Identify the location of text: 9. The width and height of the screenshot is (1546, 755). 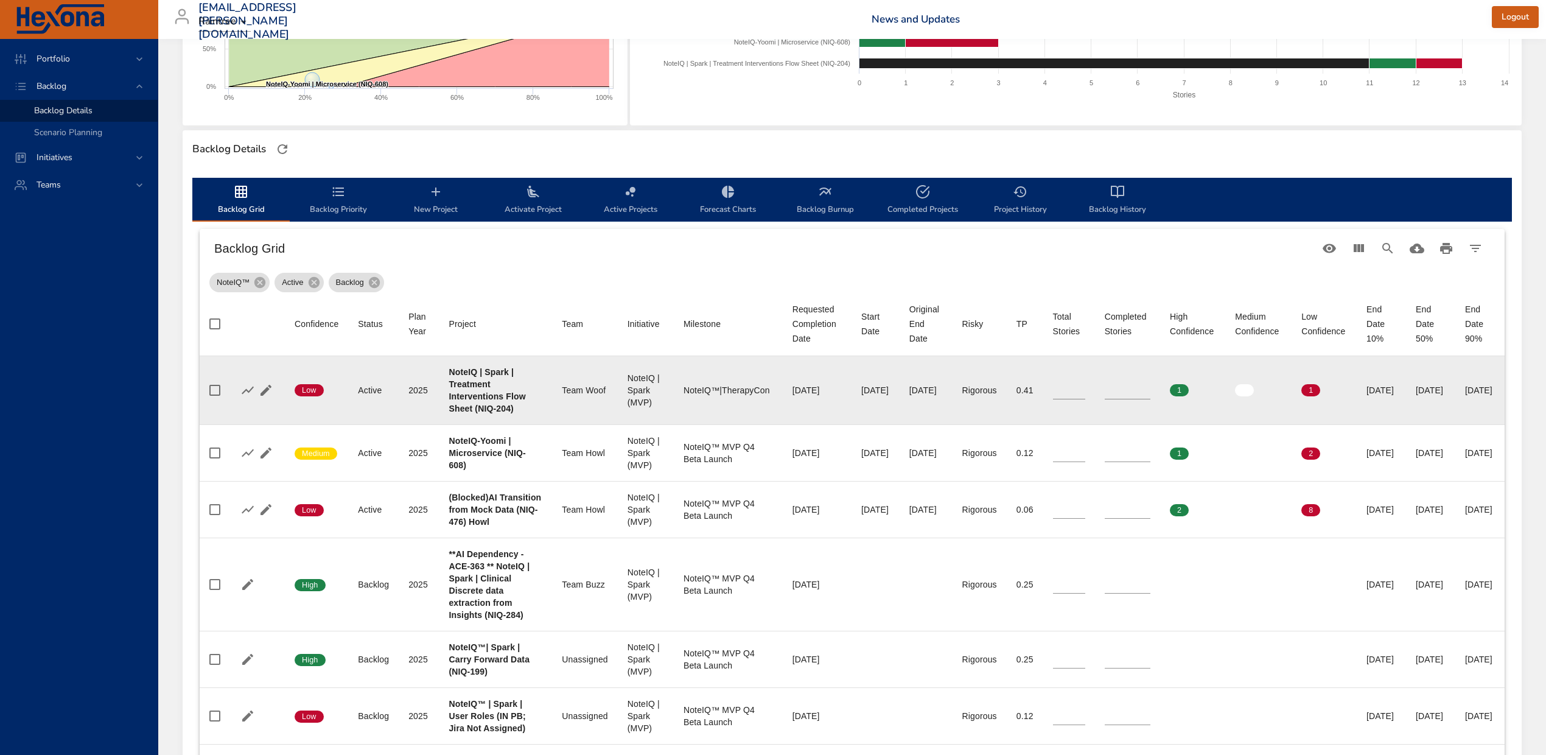
(1277, 83).